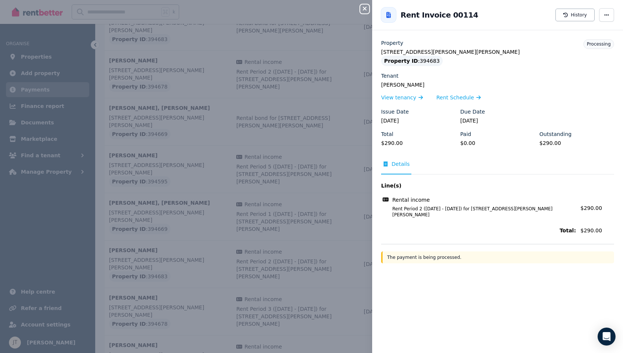 This screenshot has width=623, height=353. What do you see at coordinates (599, 44) in the screenshot?
I see `span: Processing` at bounding box center [599, 44].